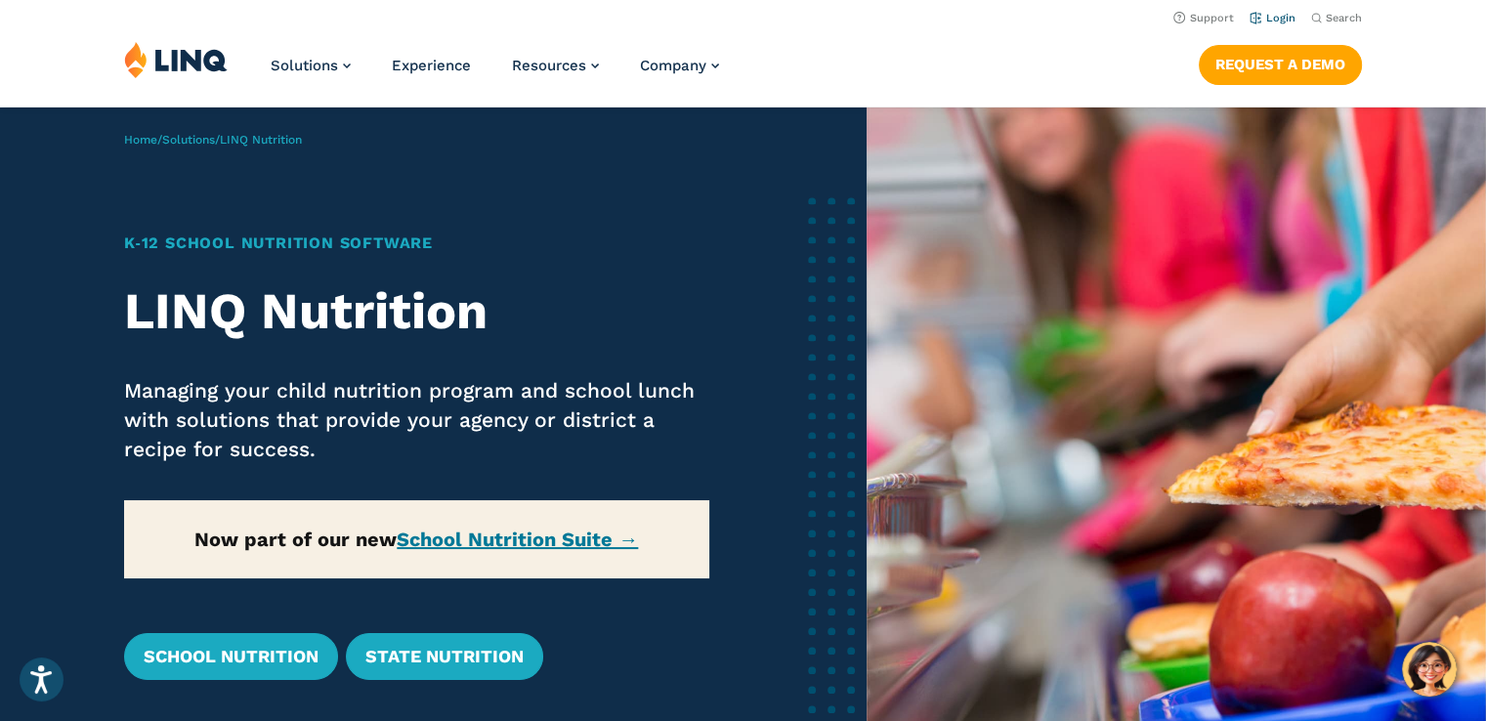 The image size is (1486, 721). I want to click on nav: Button Navigation, so click(1280, 63).